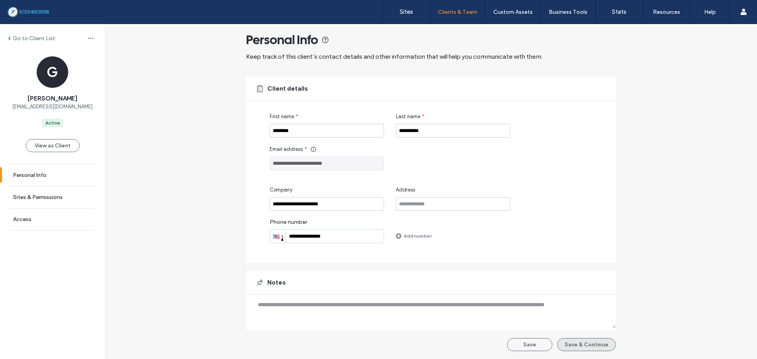  What do you see at coordinates (666, 12) in the screenshot?
I see `label: Resources` at bounding box center [666, 12].